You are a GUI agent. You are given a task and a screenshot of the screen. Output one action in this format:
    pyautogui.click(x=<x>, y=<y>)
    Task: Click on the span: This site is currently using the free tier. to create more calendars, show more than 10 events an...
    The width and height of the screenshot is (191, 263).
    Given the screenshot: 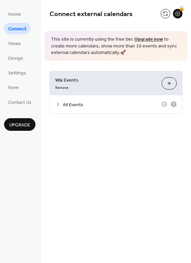 What is the action you would take?
    pyautogui.click(x=116, y=46)
    